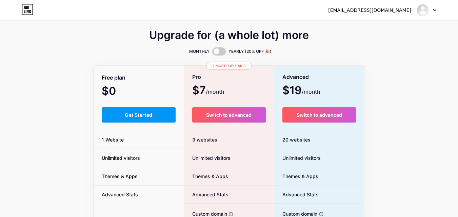 The height and width of the screenshot is (217, 458). I want to click on span: 1 Website, so click(112, 140).